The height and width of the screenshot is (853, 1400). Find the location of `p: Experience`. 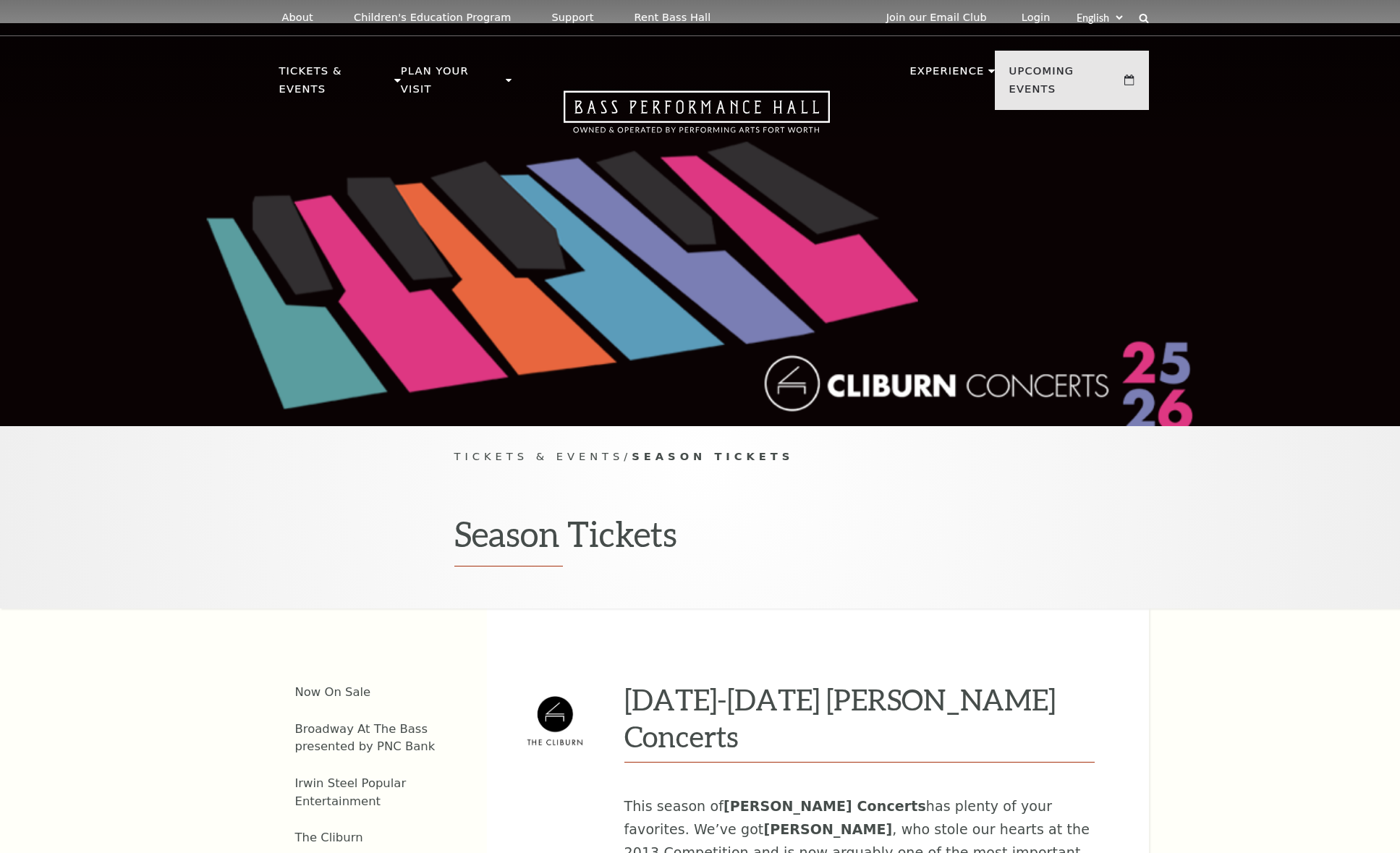

p: Experience is located at coordinates (946, 75).